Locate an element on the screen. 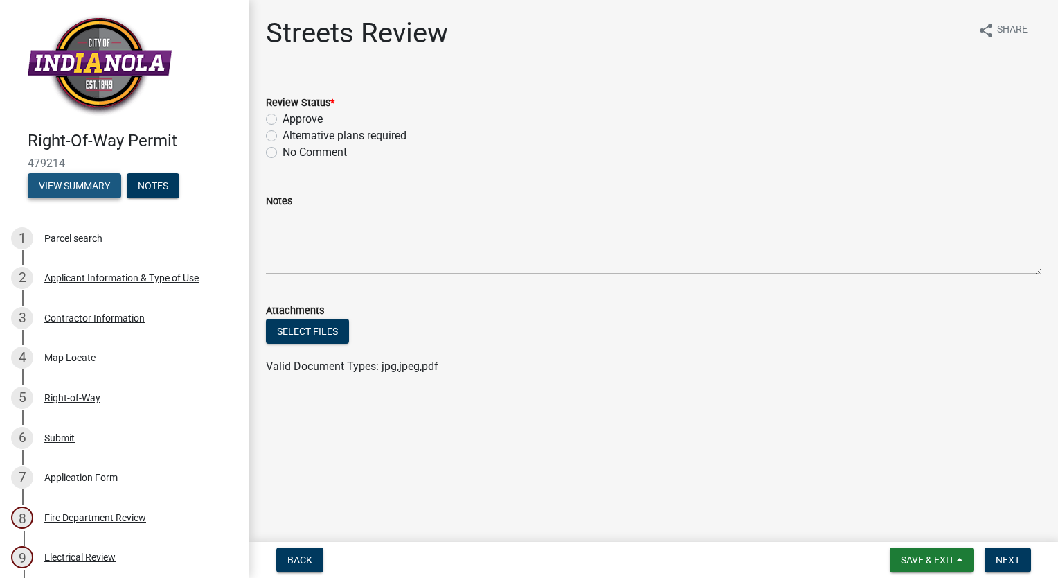  div: 8 is located at coordinates (22, 517).